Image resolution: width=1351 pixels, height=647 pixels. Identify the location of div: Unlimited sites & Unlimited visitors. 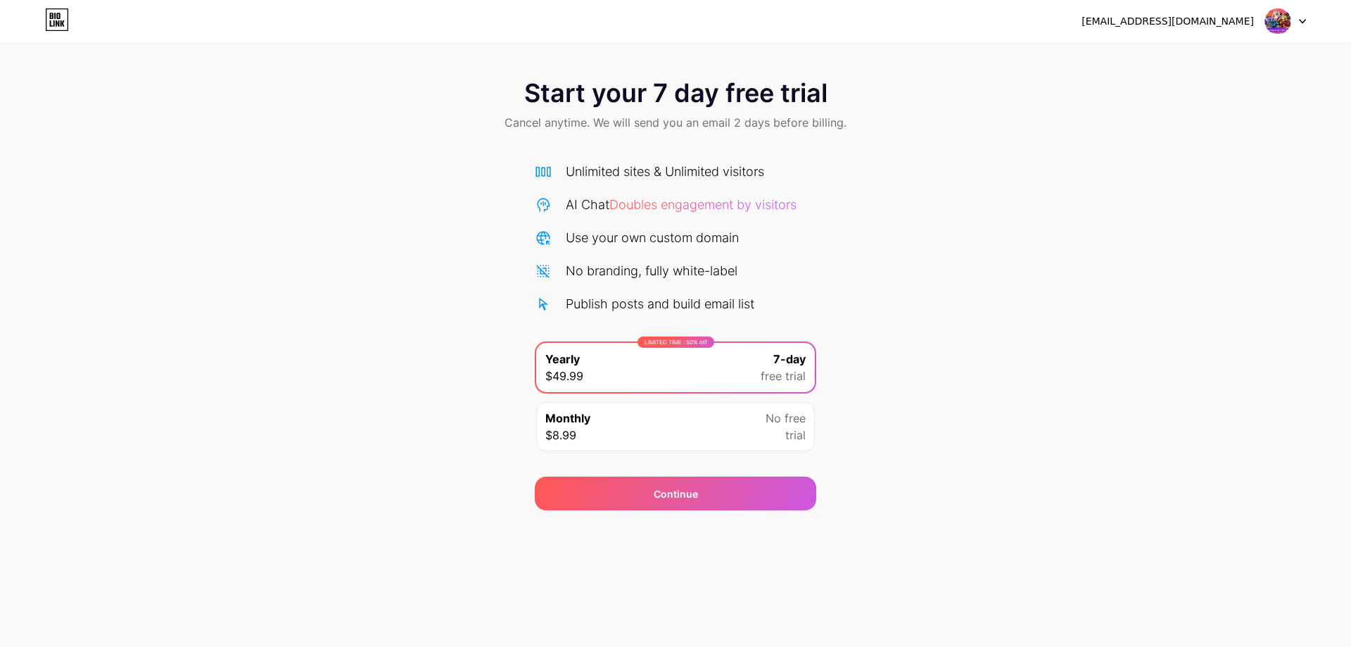
(665, 171).